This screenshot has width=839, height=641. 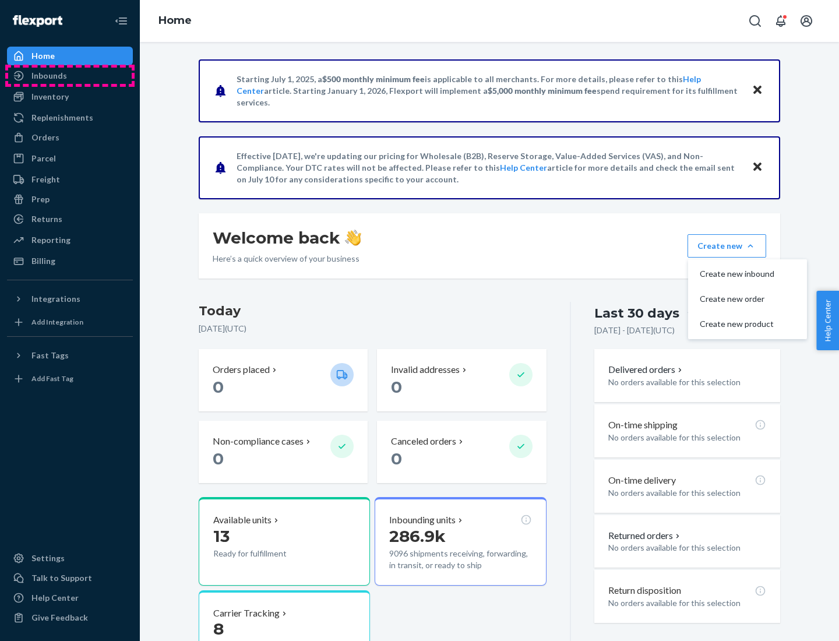 What do you see at coordinates (70, 76) in the screenshot?
I see `a: Inbounds` at bounding box center [70, 76].